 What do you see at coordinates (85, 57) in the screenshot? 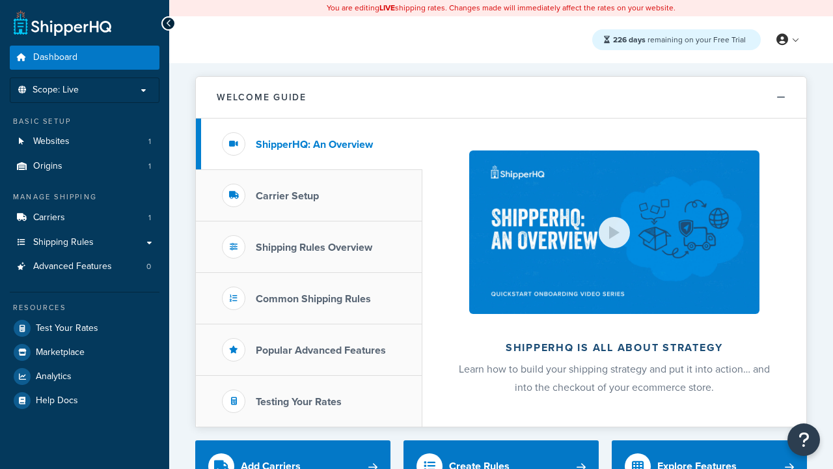
I see `li: Dashboard` at bounding box center [85, 57].